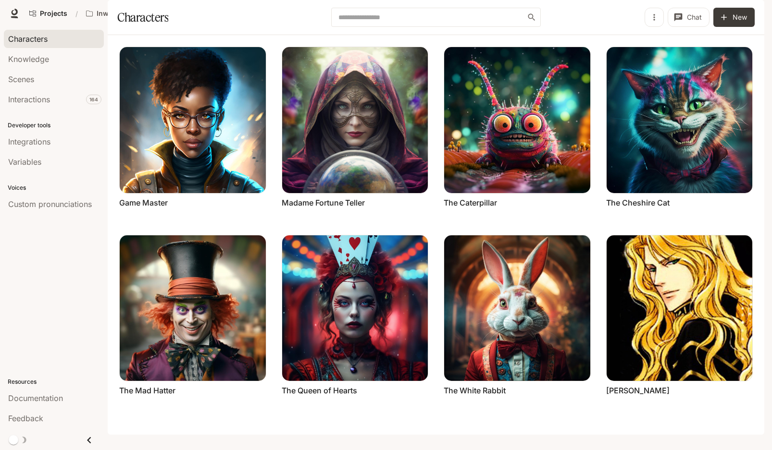 Image resolution: width=772 pixels, height=450 pixels. Describe the element at coordinates (193, 120) in the screenshot. I see `img: Game Master` at that location.